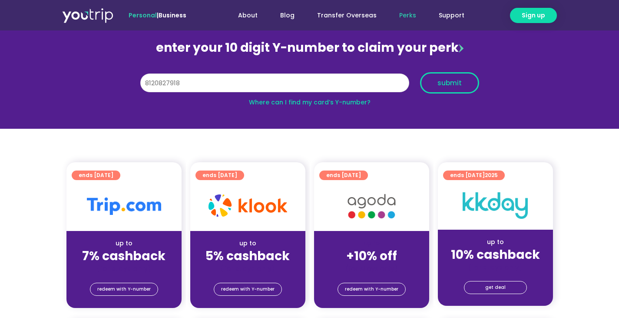  Describe the element at coordinates (491, 175) in the screenshot. I see `span: 2025` at that location.